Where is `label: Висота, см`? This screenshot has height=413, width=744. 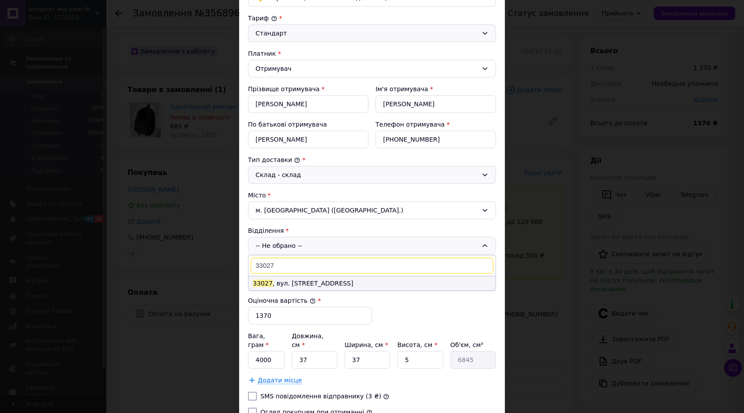 label: Висота, см is located at coordinates (417, 345).